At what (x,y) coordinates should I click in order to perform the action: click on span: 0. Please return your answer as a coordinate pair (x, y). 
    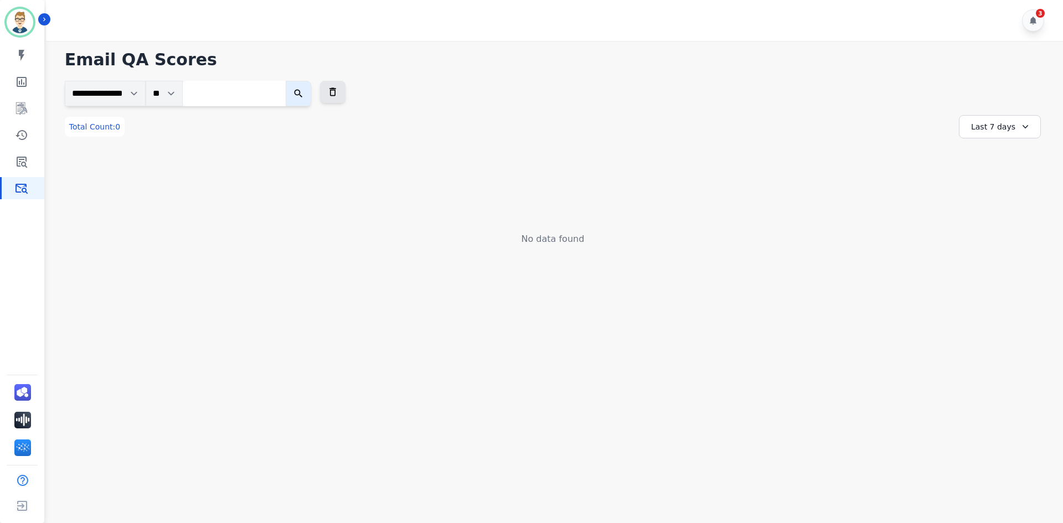
    Looking at the image, I should click on (117, 127).